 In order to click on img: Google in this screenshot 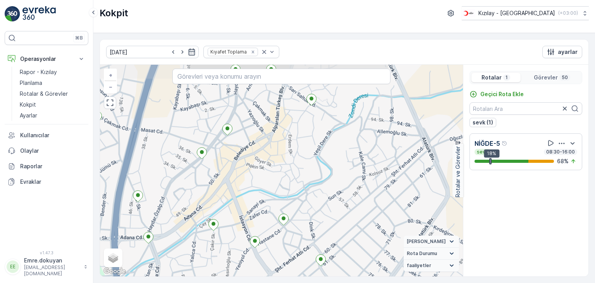, I will do `click(115, 271)`.